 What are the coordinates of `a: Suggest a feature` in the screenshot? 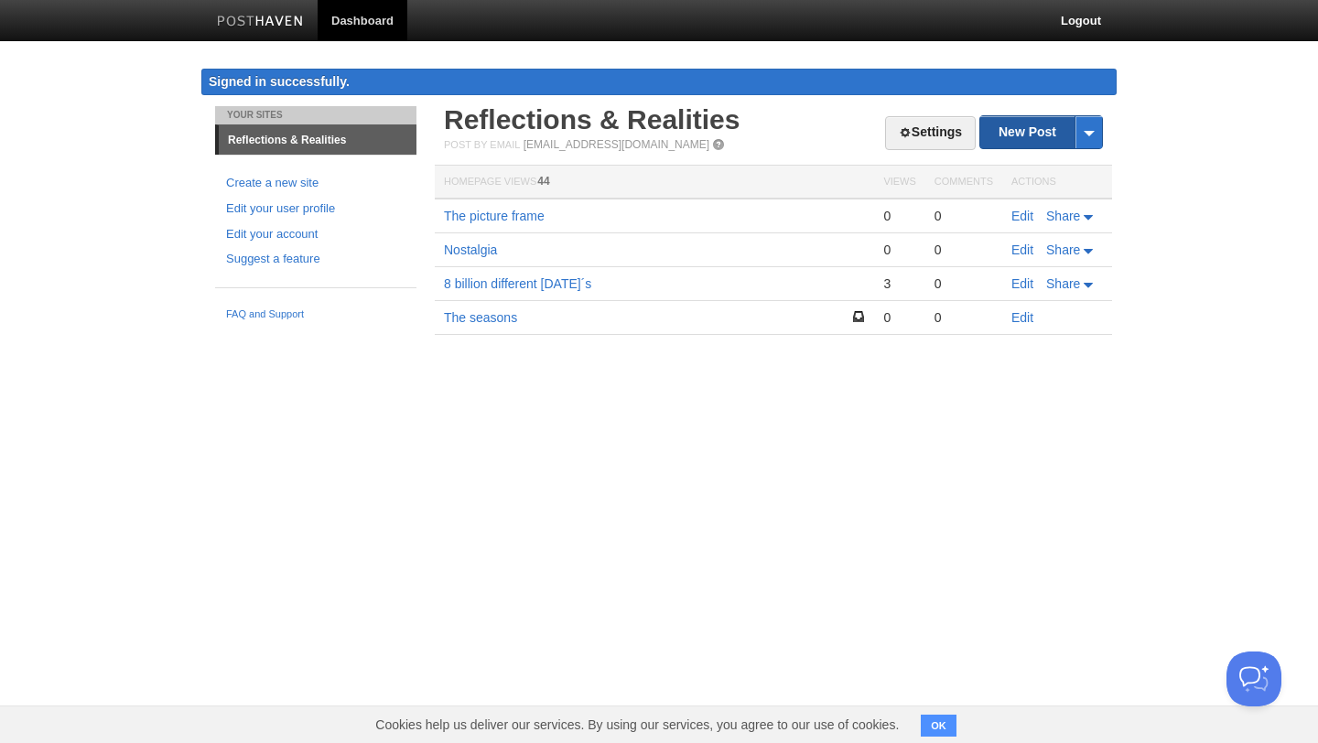 It's located at (316, 259).